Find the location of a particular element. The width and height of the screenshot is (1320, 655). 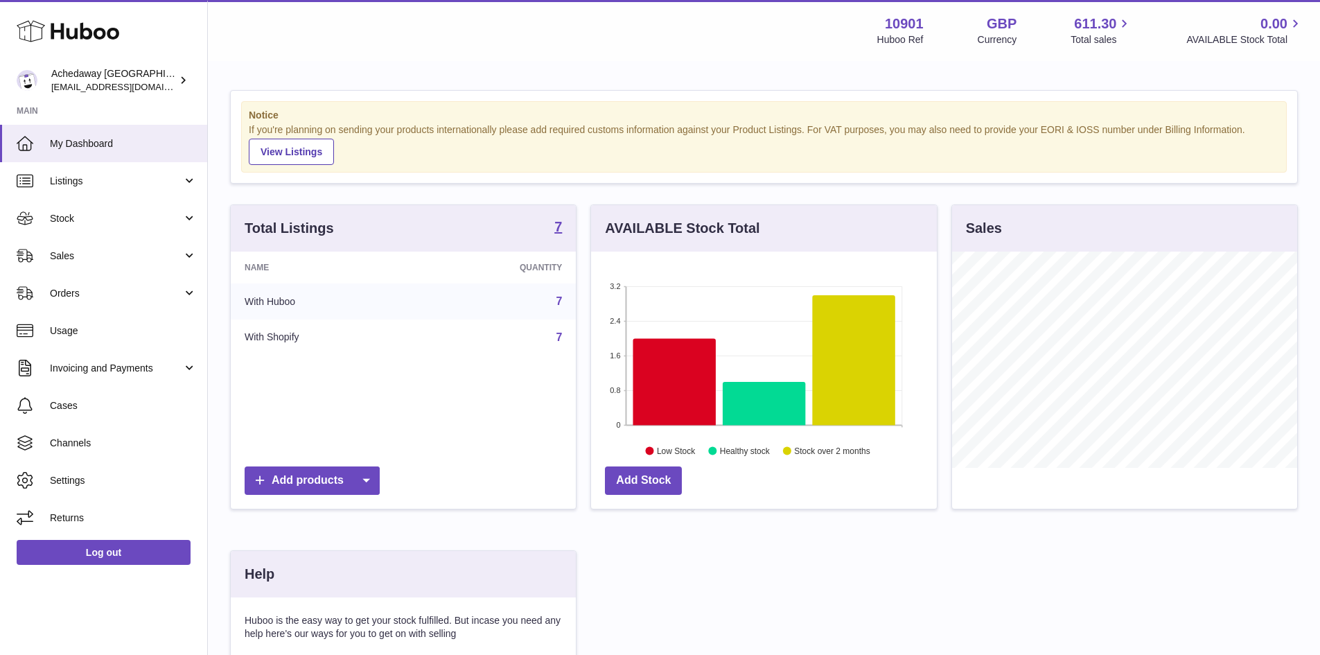

h3: Total Listings is located at coordinates (289, 228).